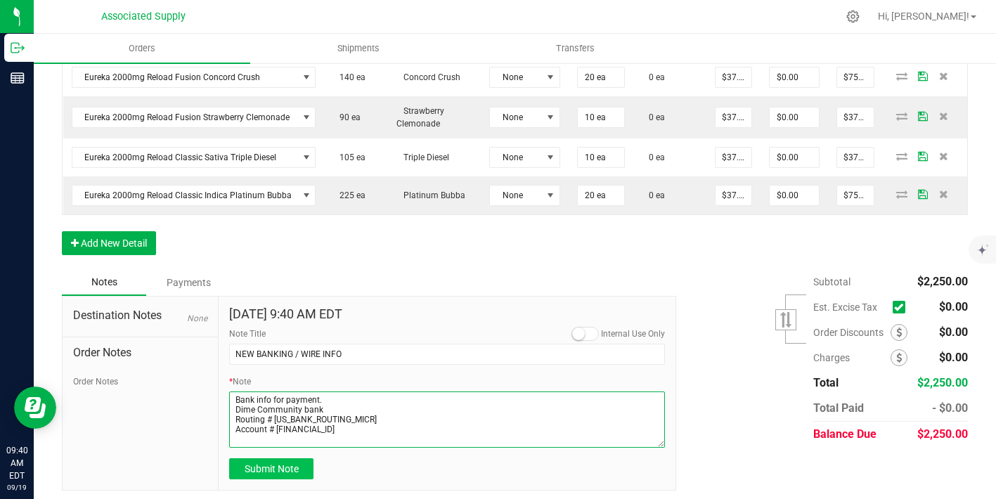  What do you see at coordinates (185, 77) in the screenshot?
I see `span: Eureka 2000mg Reload Fusion Concord Crush` at bounding box center [185, 77].